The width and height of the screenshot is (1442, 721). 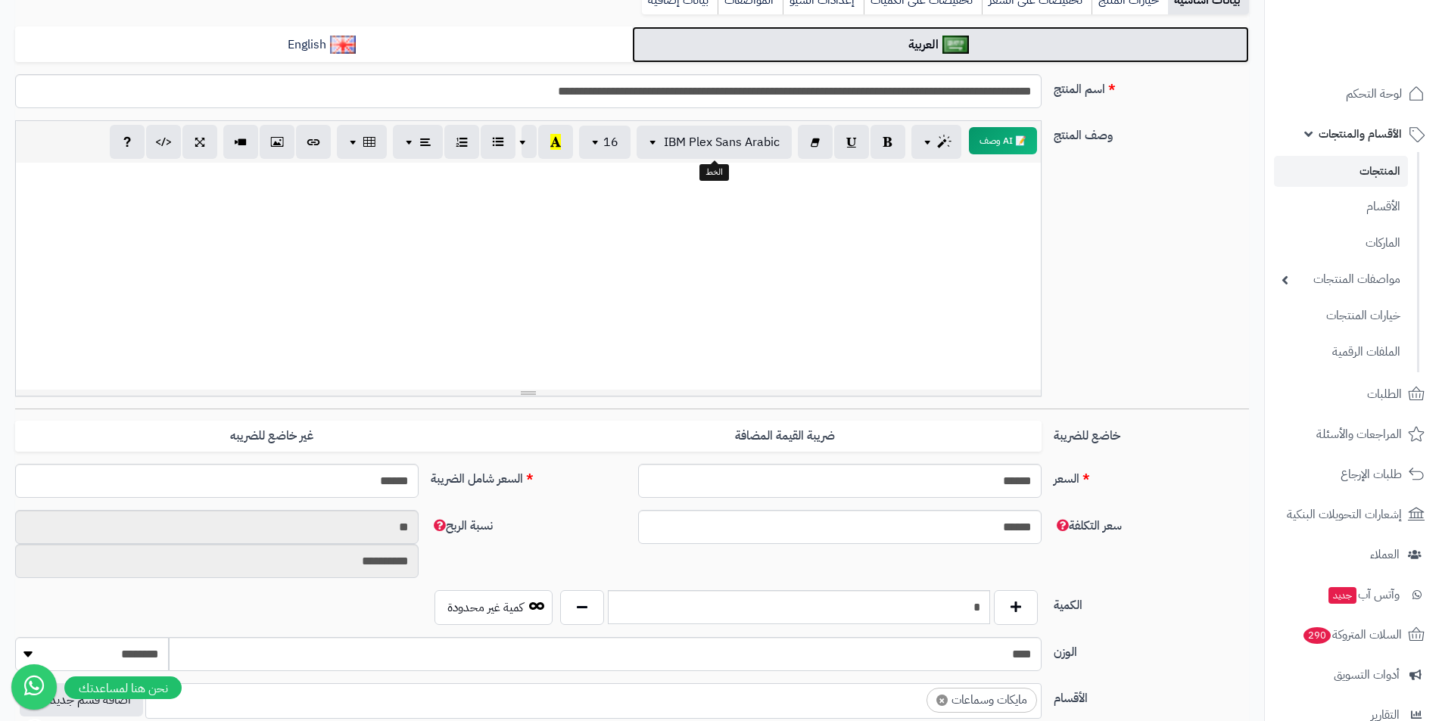 What do you see at coordinates (1384, 394) in the screenshot?
I see `span: الطلبات` at bounding box center [1384, 394].